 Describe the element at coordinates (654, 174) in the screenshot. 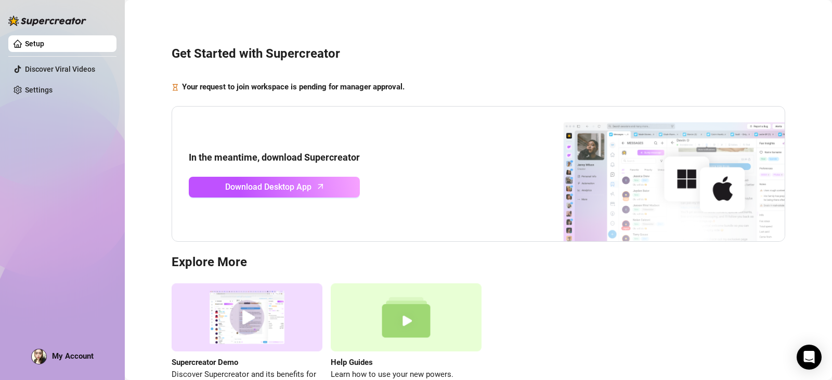

I see `img: download app` at that location.